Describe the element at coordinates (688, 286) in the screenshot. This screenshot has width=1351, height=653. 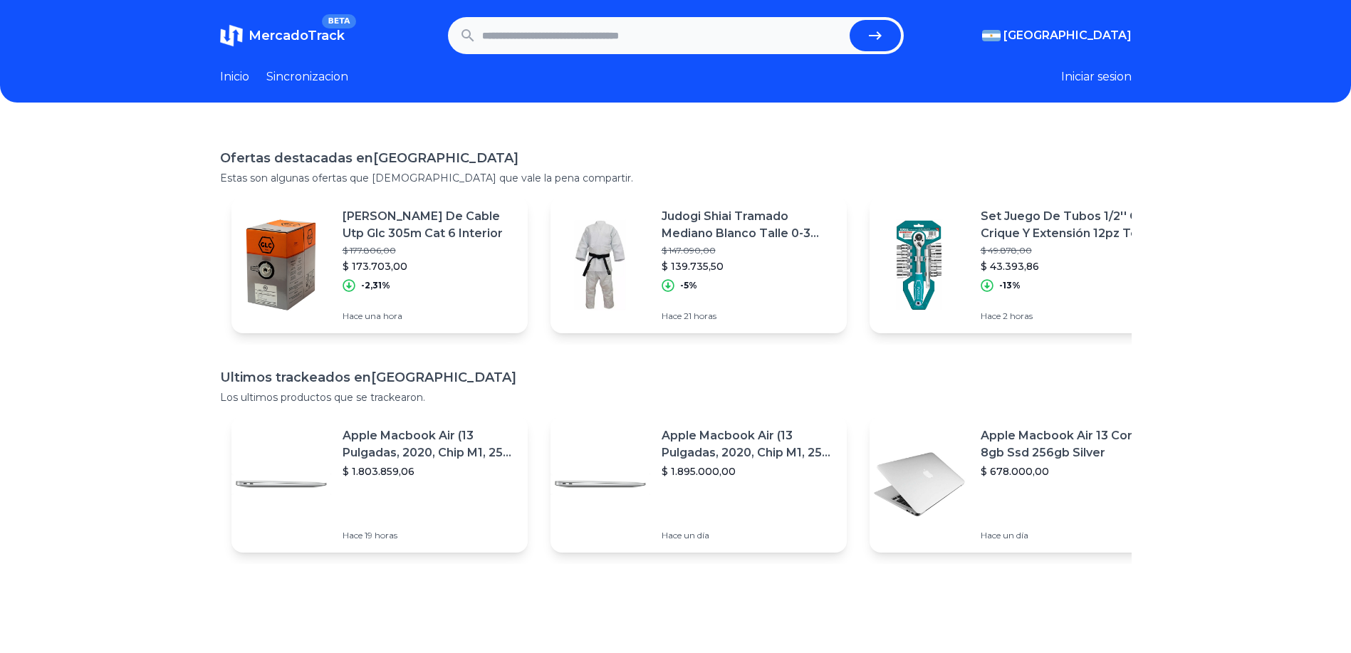
I see `p: -5%` at that location.